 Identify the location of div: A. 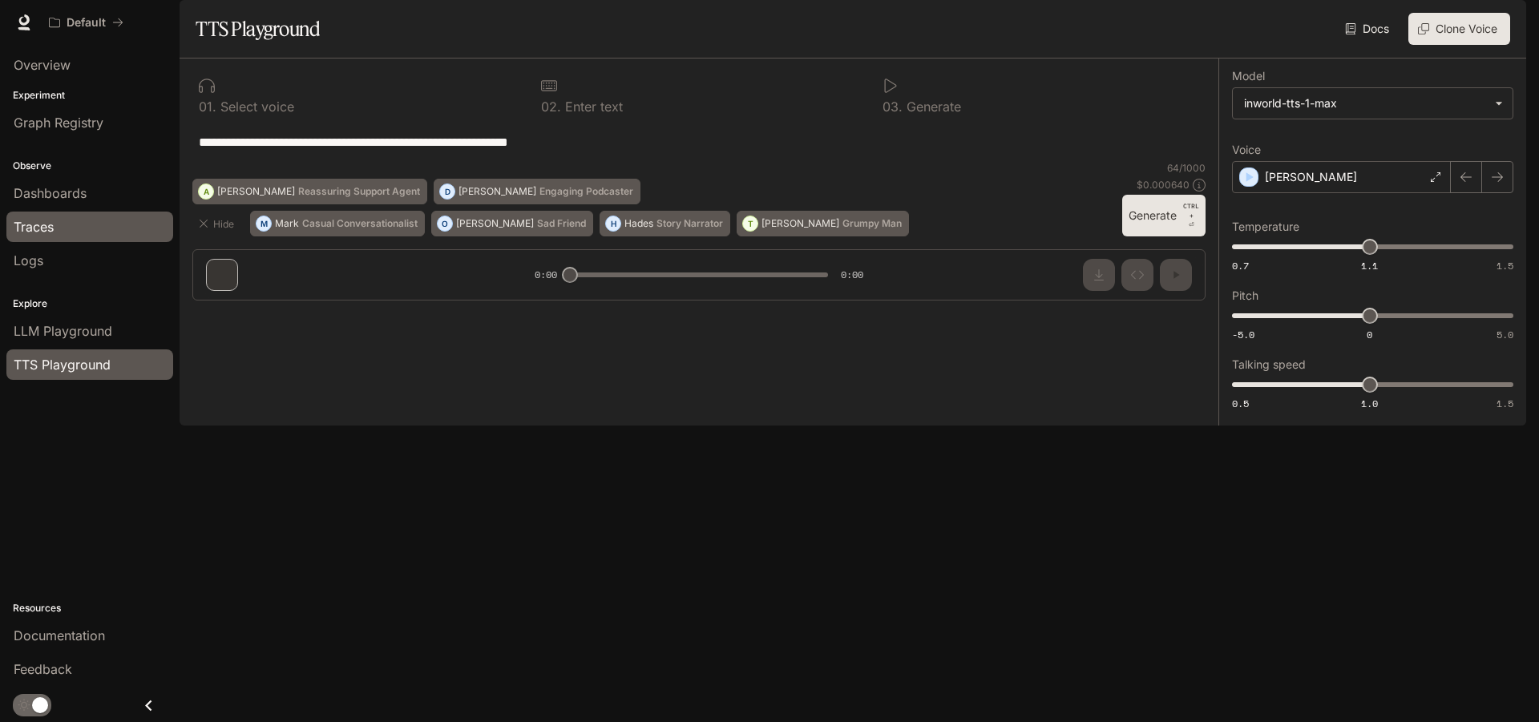
(206, 192).